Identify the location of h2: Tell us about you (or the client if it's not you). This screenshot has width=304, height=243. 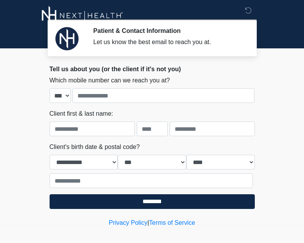
(152, 69).